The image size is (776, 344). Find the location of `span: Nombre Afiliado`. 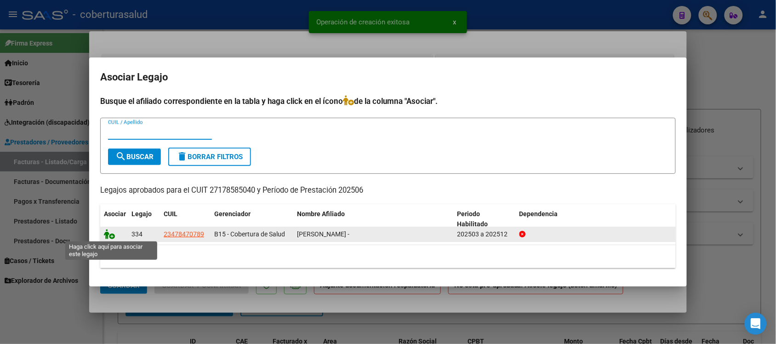

span: Nombre Afiliado is located at coordinates (321, 214).